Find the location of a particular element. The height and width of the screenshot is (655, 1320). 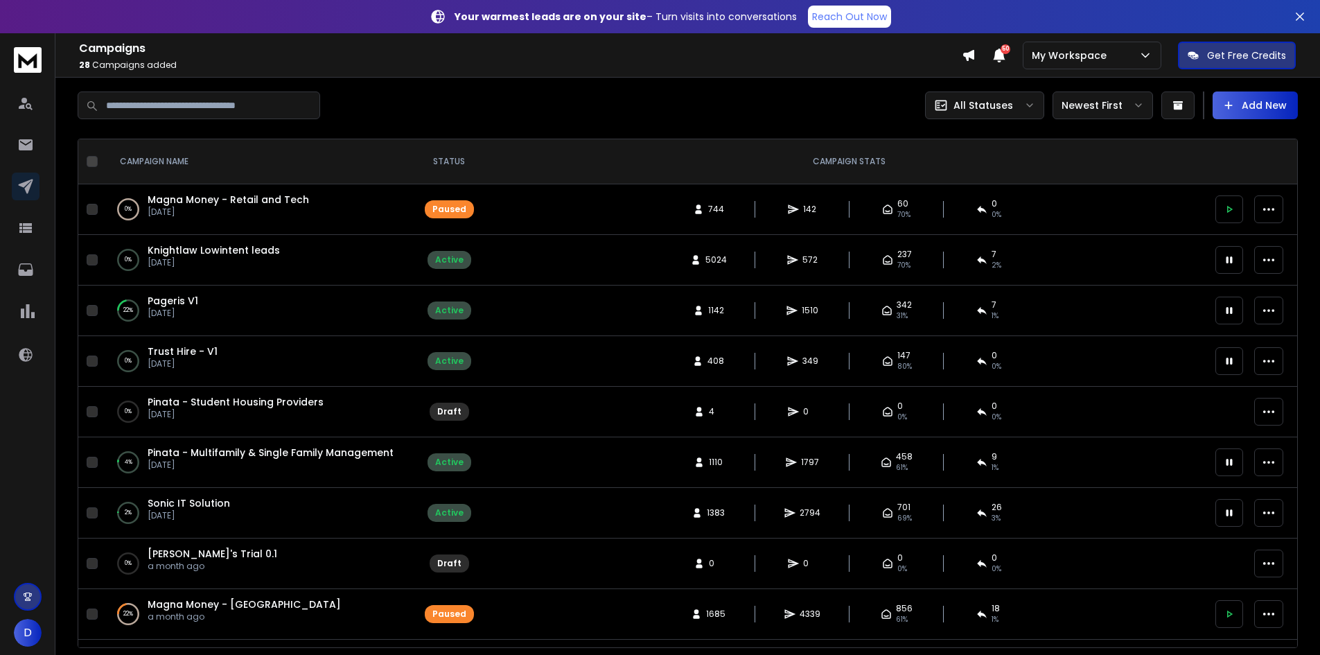

span: 2794 is located at coordinates (810, 513).